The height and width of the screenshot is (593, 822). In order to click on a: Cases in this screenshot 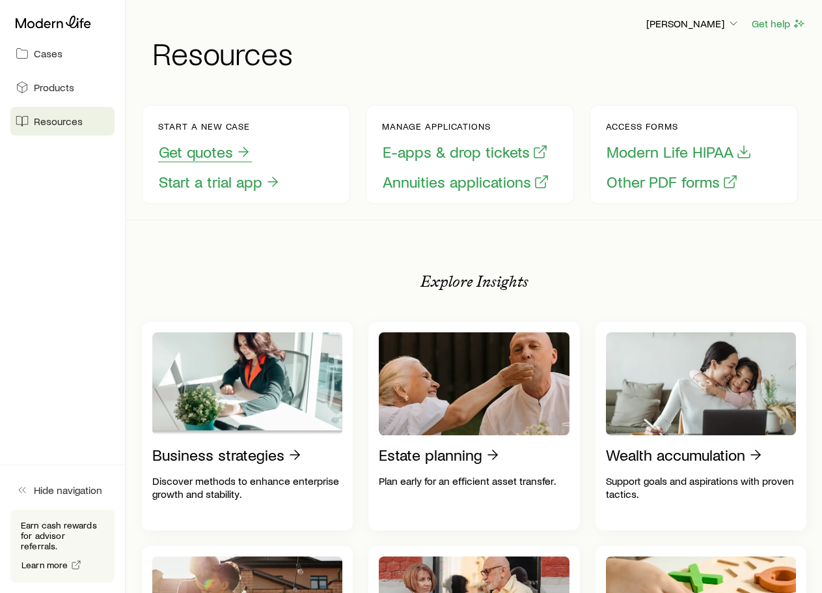, I will do `click(63, 53)`.